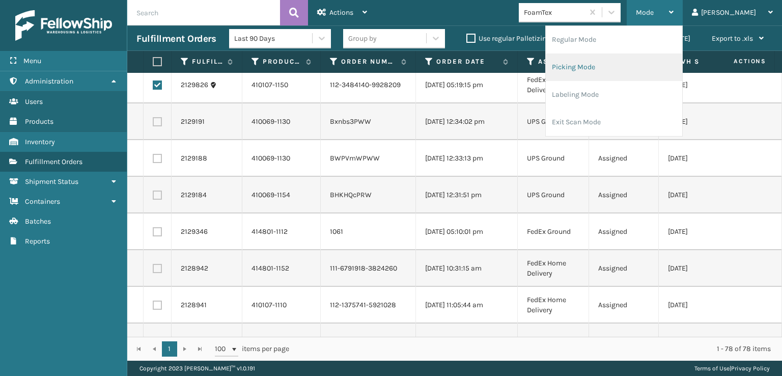  Describe the element at coordinates (222, 349) in the screenshot. I see `span: 100` at that location.